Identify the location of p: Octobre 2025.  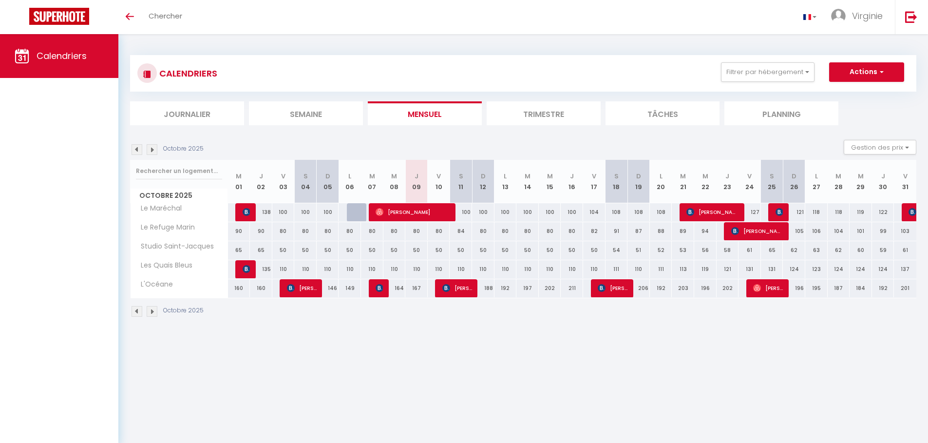
(183, 149).